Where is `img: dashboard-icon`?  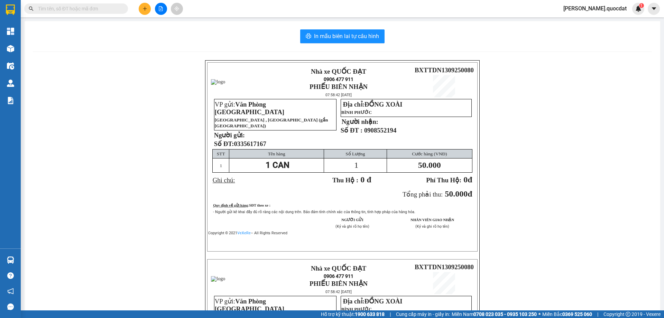
img: dashboard-icon is located at coordinates (10, 31).